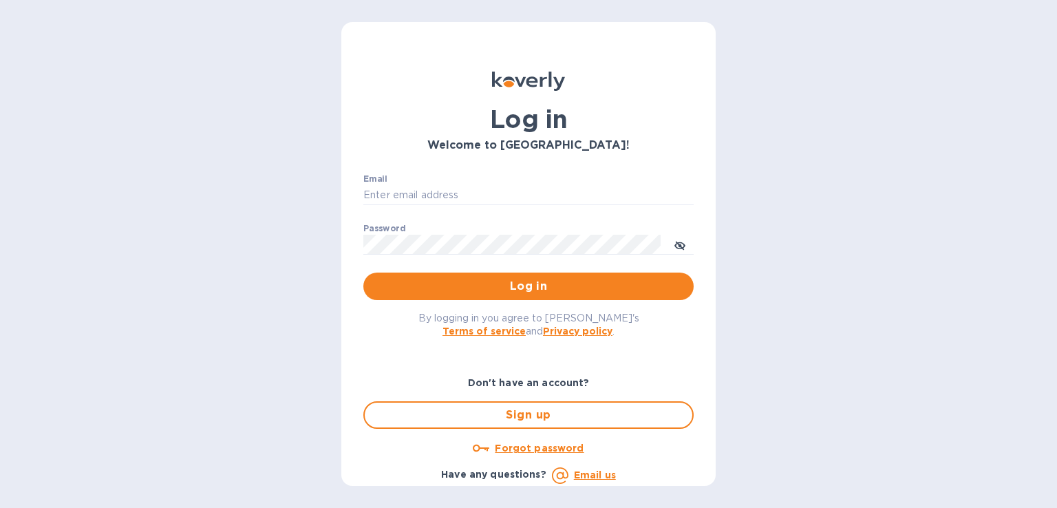  What do you see at coordinates (528, 119) in the screenshot?
I see `h1: Log in` at bounding box center [528, 119].